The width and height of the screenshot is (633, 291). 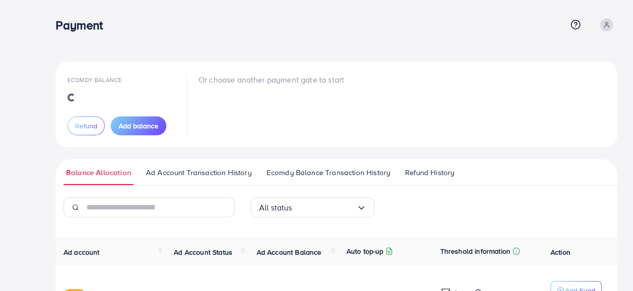 What do you see at coordinates (139, 126) in the screenshot?
I see `span: Add balance` at bounding box center [139, 126].